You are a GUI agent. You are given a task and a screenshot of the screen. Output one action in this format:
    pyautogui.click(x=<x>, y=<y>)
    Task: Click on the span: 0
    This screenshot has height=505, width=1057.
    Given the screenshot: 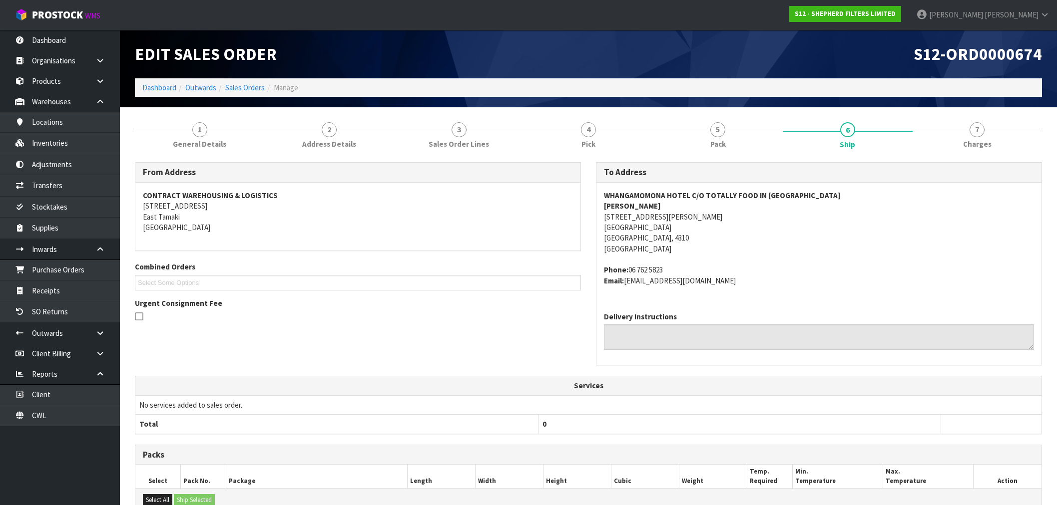 What is the action you would take?
    pyautogui.click(x=544, y=424)
    